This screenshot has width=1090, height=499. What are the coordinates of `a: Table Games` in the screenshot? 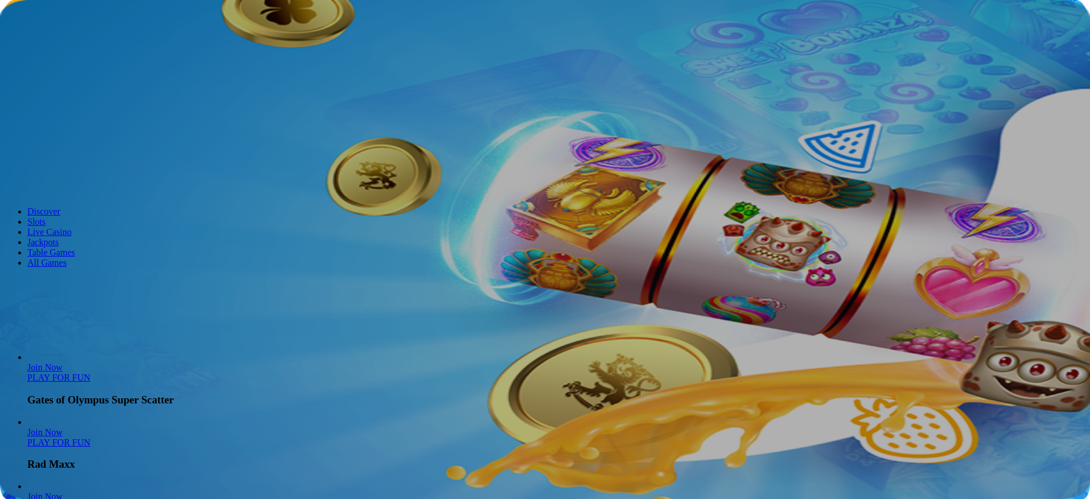 It's located at (51, 252).